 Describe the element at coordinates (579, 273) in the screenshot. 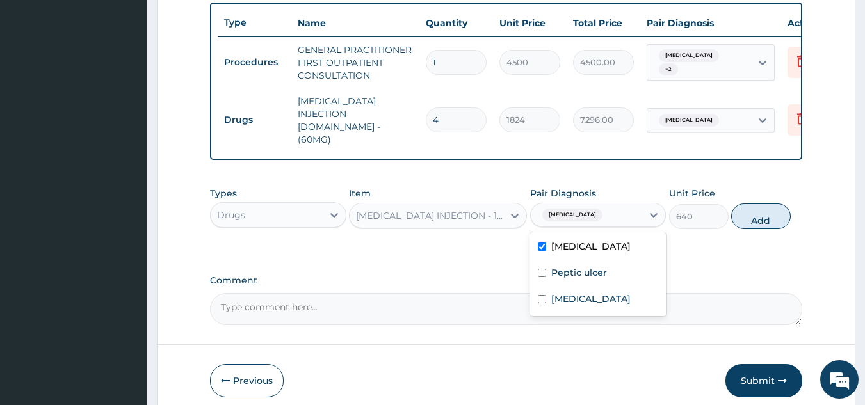

I see `label: Peptic ulcer` at that location.